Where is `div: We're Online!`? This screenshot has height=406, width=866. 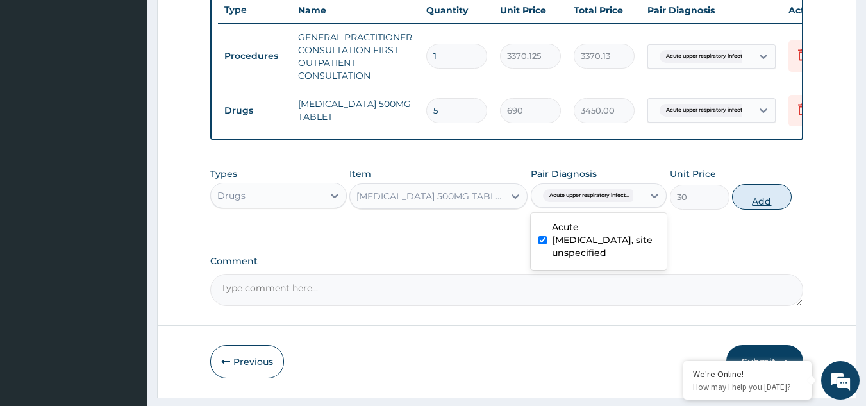
div: We're Online! is located at coordinates (747, 374).